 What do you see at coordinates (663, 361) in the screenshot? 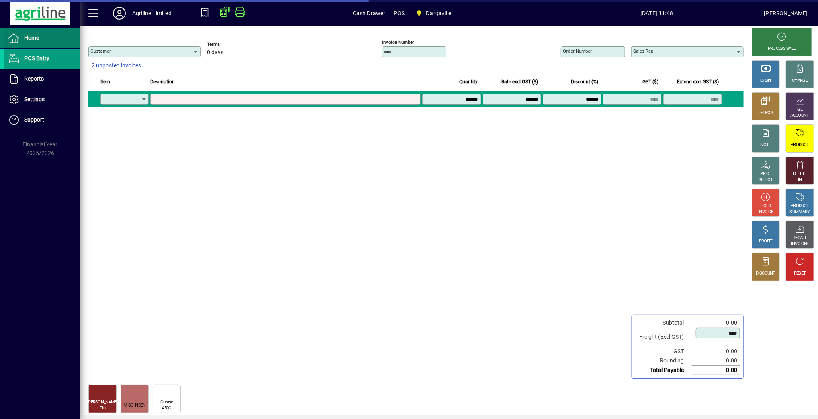
I see `td: Rounding` at bounding box center [663, 361].